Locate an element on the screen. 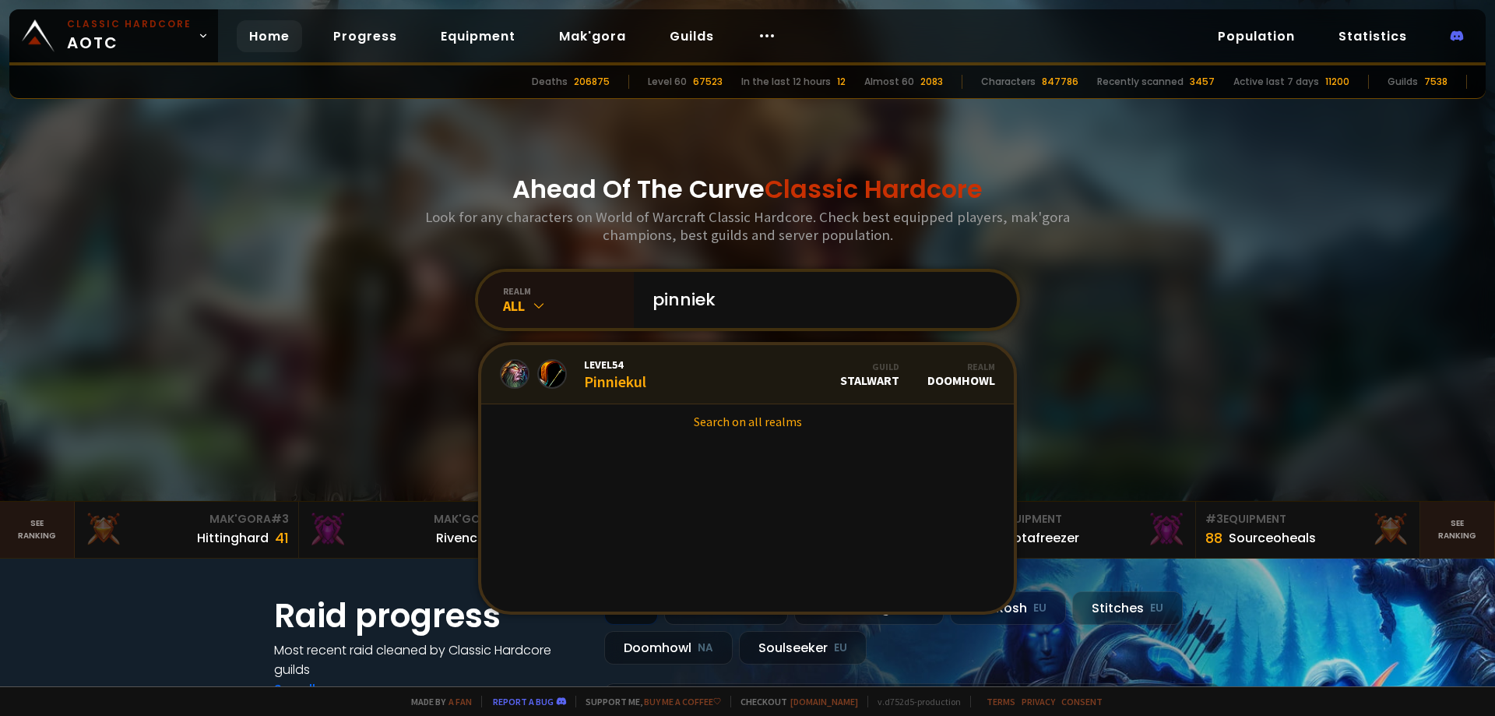  div: 12 is located at coordinates (841, 82).